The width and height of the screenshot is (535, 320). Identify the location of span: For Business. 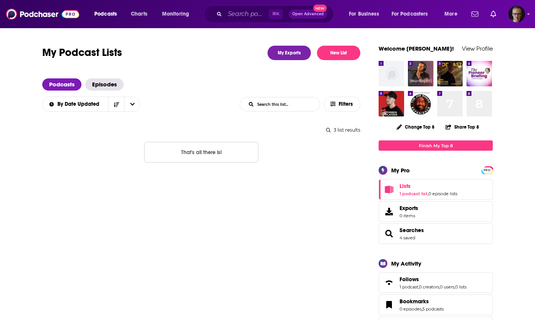
(364, 14).